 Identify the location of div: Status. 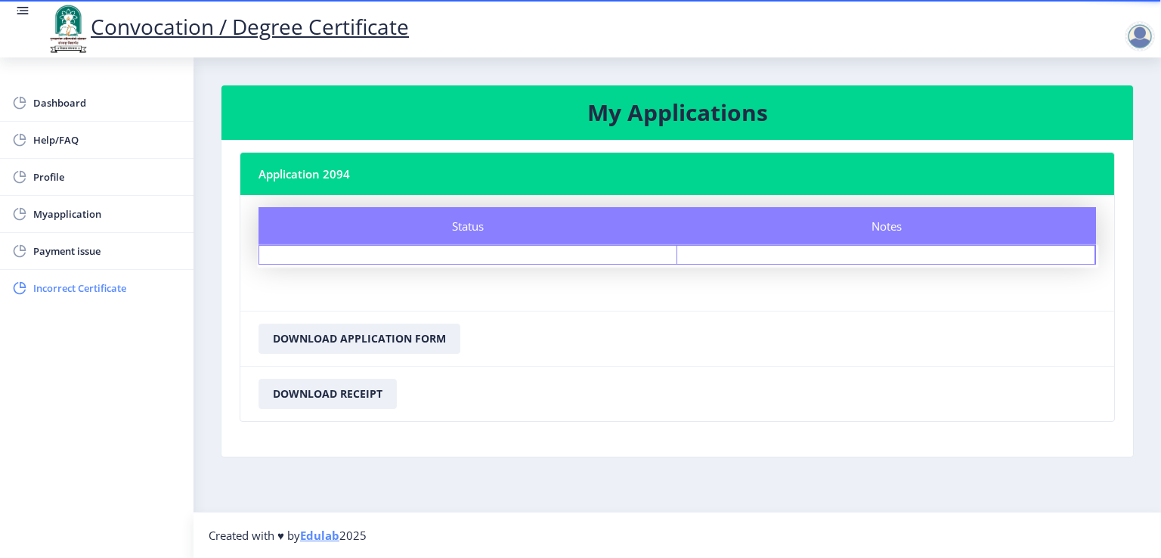
(468, 226).